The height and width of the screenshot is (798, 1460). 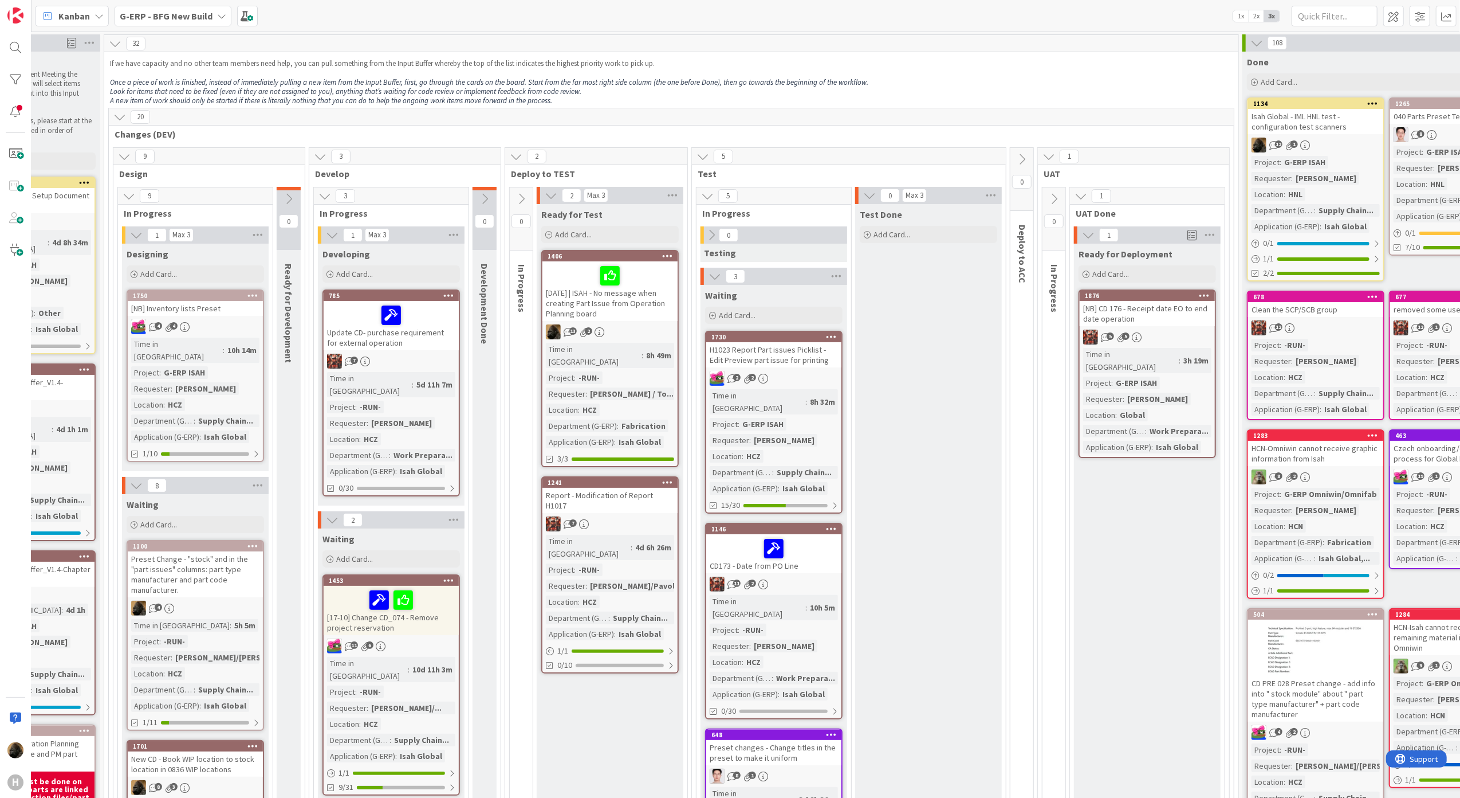 What do you see at coordinates (205, 174) in the screenshot?
I see `span: Design` at bounding box center [205, 174].